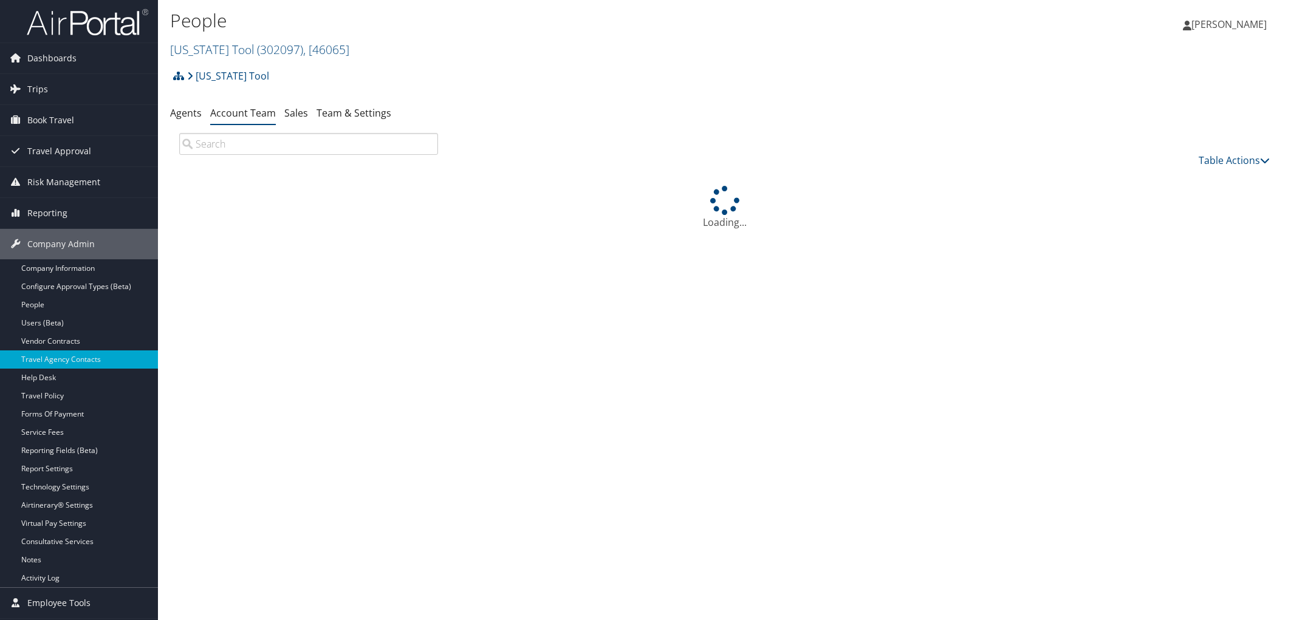 The height and width of the screenshot is (620, 1291). What do you see at coordinates (59, 603) in the screenshot?
I see `span: Employee Tools` at bounding box center [59, 603].